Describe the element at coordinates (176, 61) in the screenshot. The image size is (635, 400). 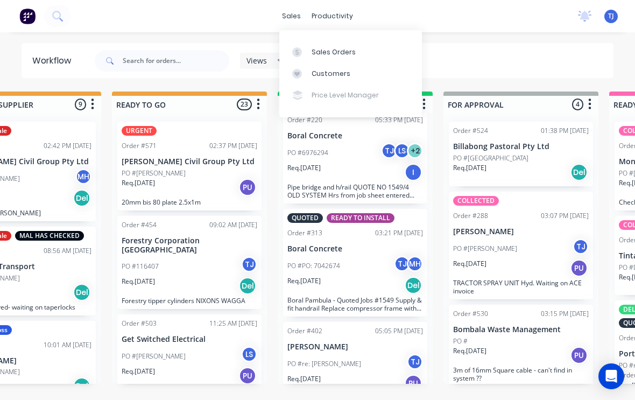
I see `input: Search for orders...` at that location.